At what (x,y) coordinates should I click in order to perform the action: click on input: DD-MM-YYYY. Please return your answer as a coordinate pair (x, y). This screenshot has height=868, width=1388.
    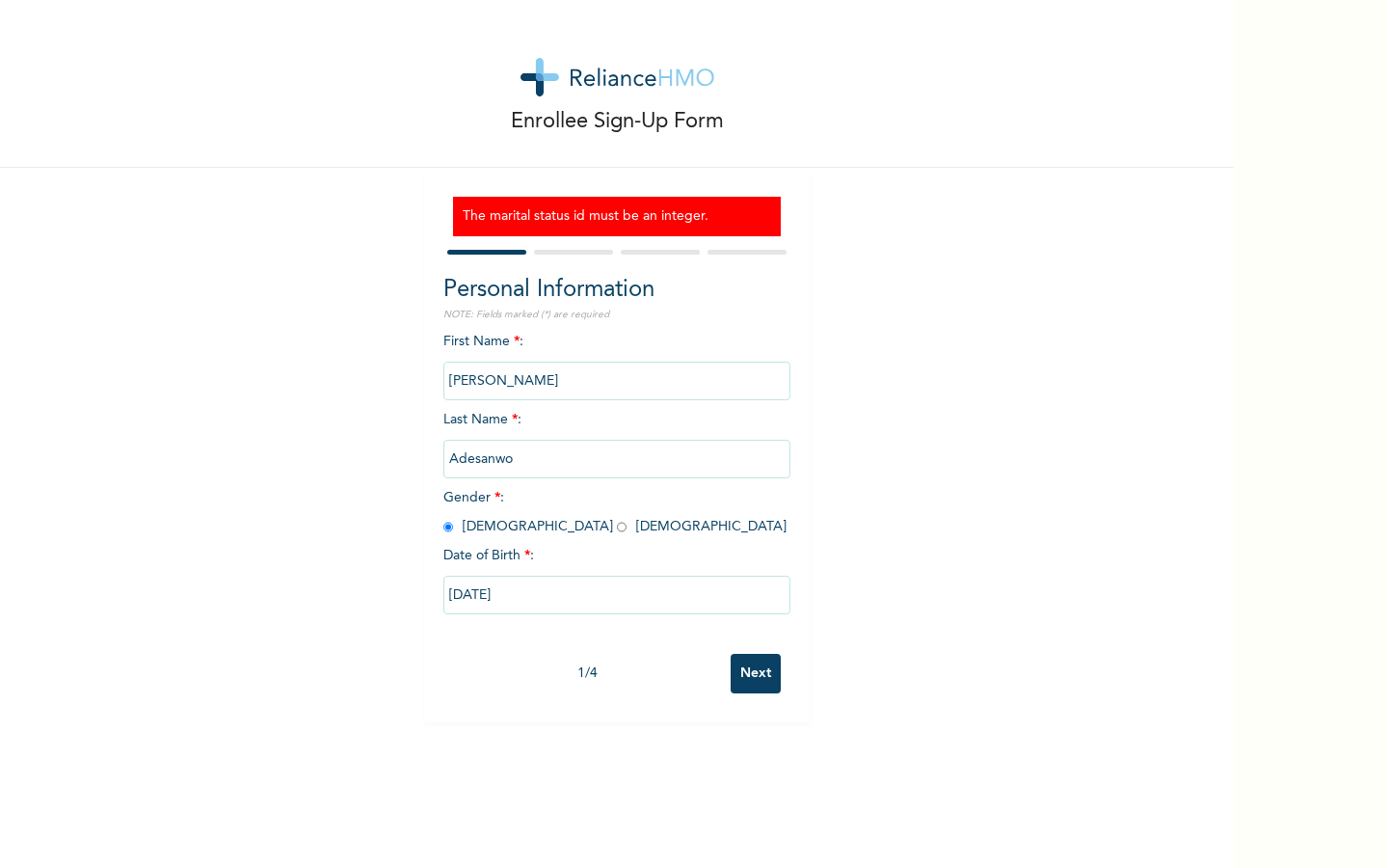
    Looking at the image, I should click on (617, 595).